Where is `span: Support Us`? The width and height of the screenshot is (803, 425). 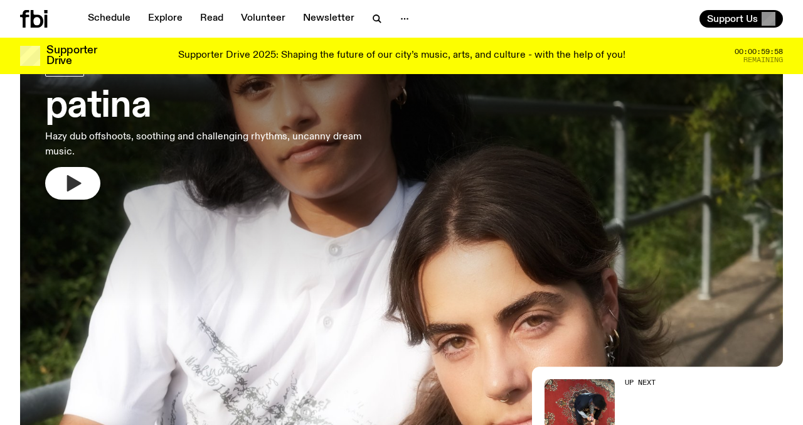 span: Support Us is located at coordinates (732, 19).